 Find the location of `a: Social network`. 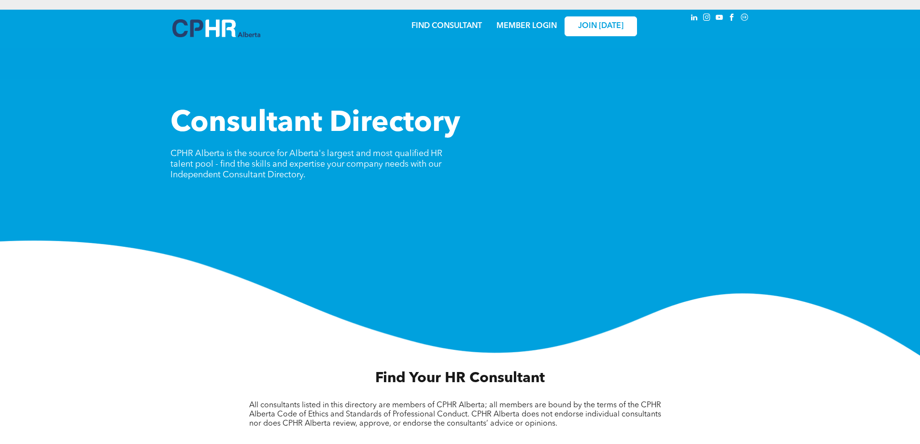

a: Social network is located at coordinates (745, 18).